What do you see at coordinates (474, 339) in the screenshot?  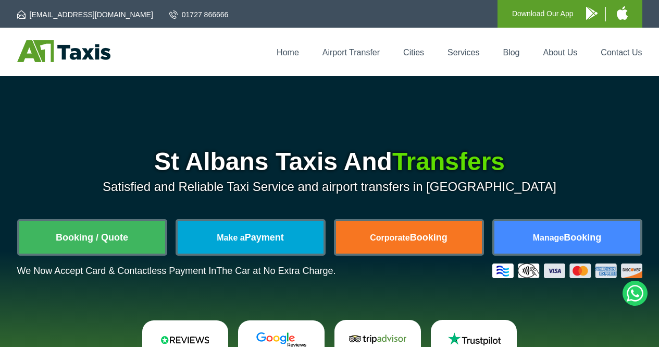 I see `img: Trustpilot` at bounding box center [474, 339].